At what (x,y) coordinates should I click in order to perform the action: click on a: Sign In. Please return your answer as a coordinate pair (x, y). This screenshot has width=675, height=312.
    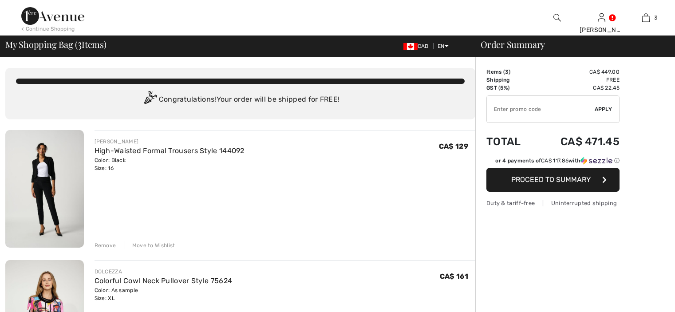
    Looking at the image, I should click on (602, 17).